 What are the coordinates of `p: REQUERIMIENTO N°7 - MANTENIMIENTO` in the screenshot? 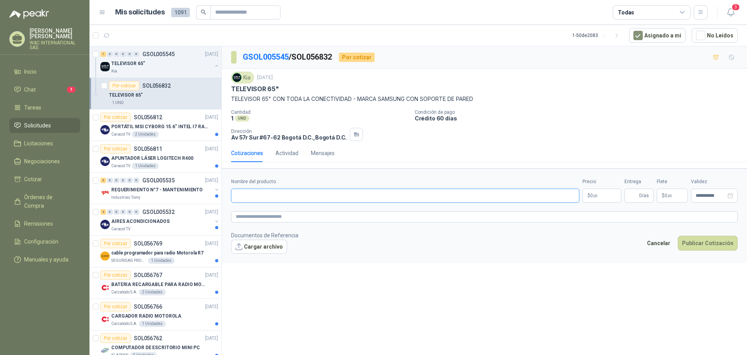 It's located at (157, 190).